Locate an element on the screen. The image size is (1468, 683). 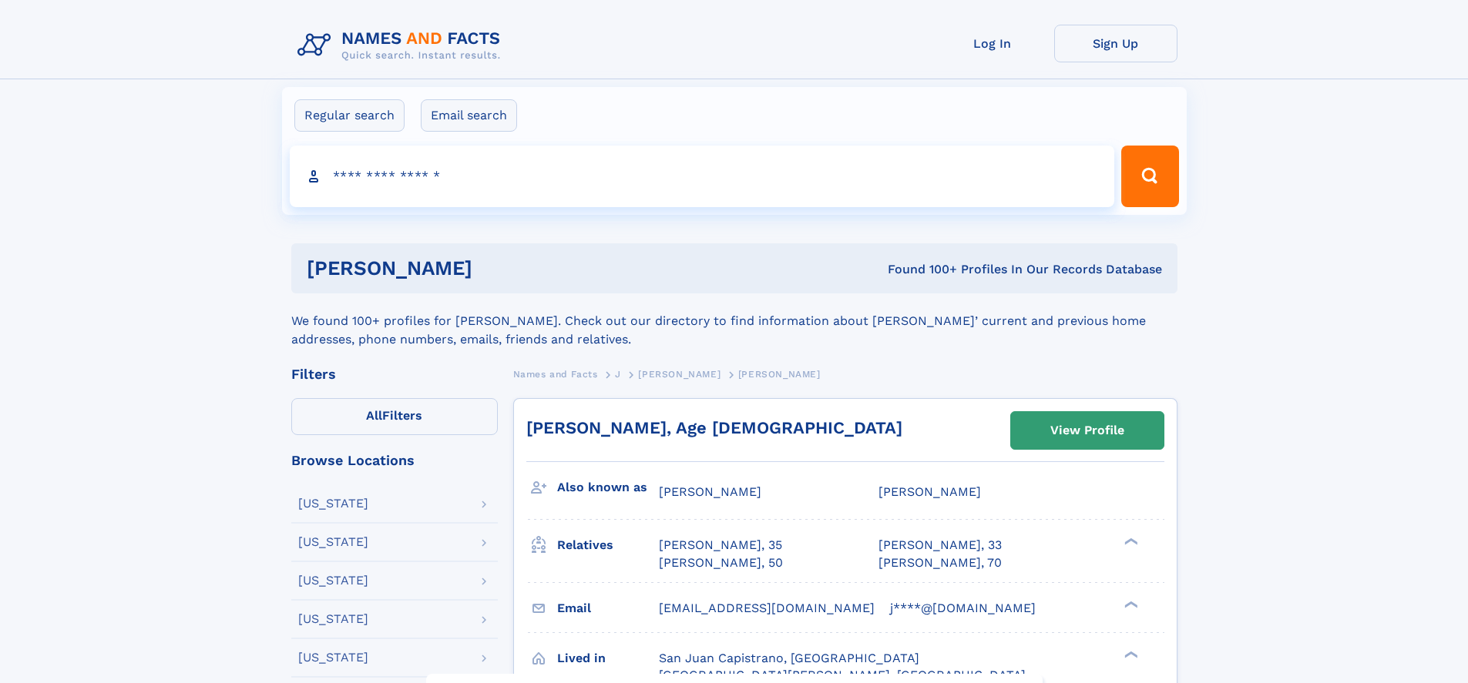
h3: Email is located at coordinates (608, 609).